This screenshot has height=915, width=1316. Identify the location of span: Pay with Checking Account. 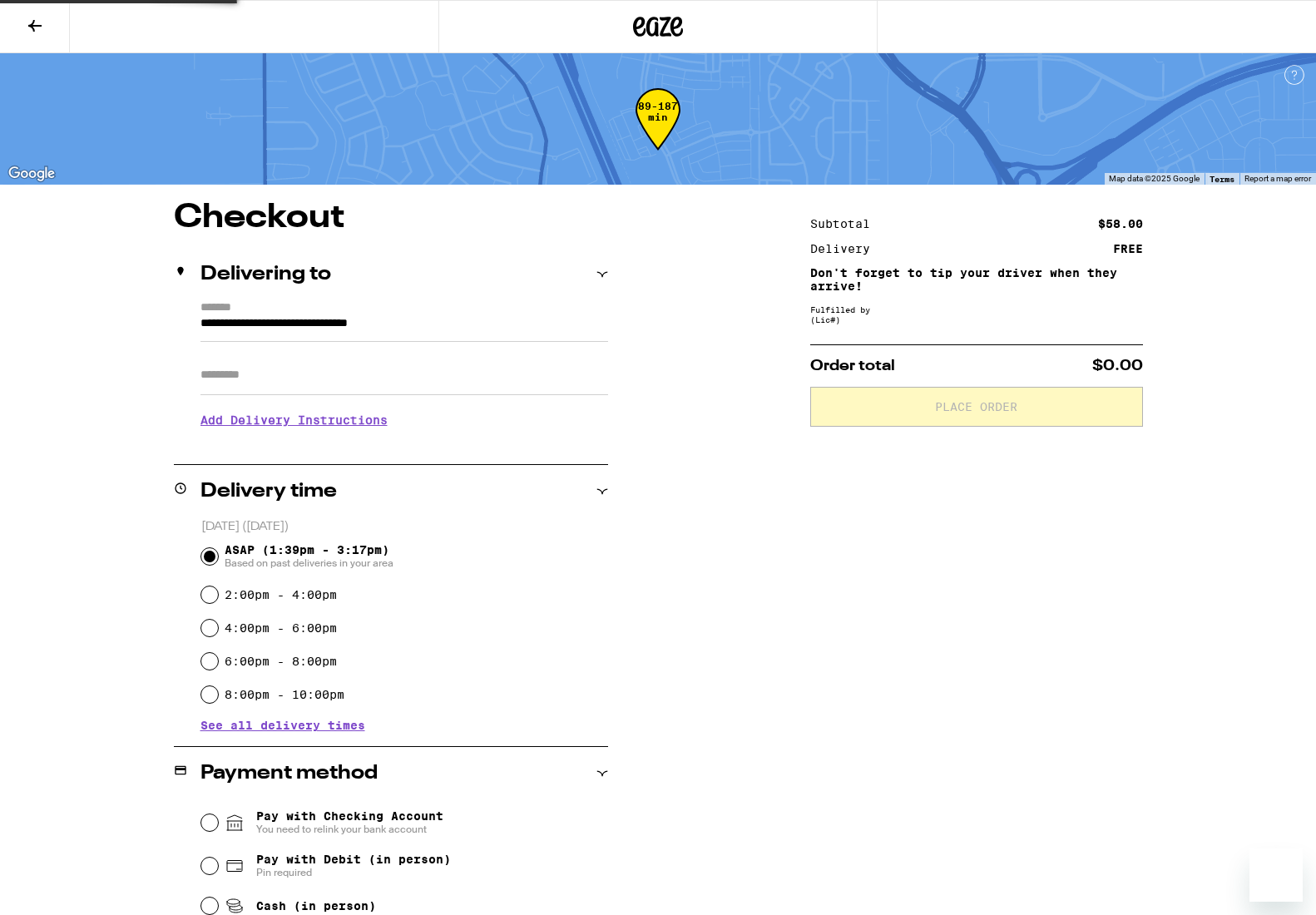
(349, 823).